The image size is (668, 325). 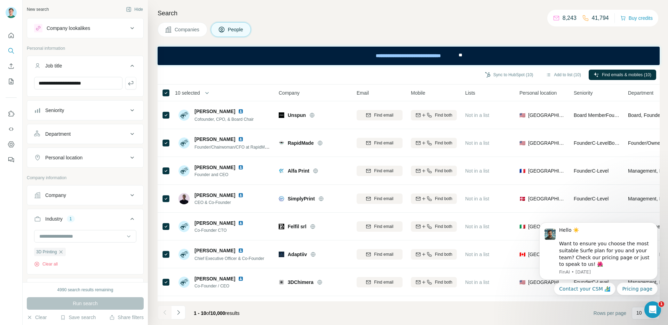 I want to click on img: Logo of RapidMade, so click(x=281, y=143).